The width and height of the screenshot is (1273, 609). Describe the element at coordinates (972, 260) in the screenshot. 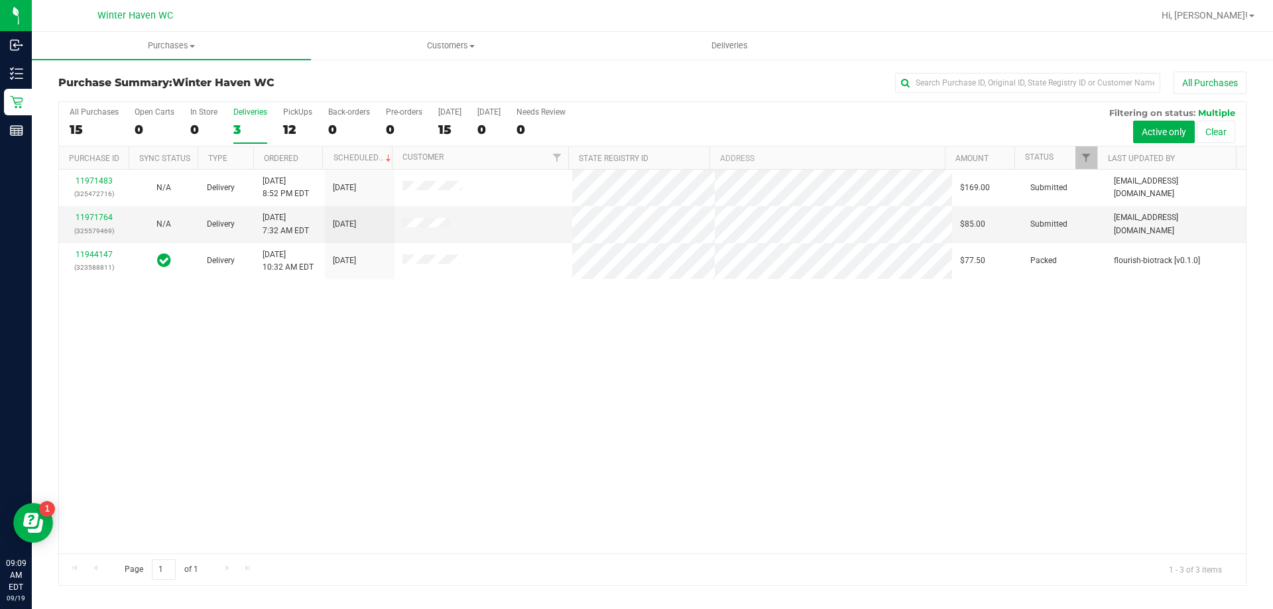

I see `span: $77.50` at that location.